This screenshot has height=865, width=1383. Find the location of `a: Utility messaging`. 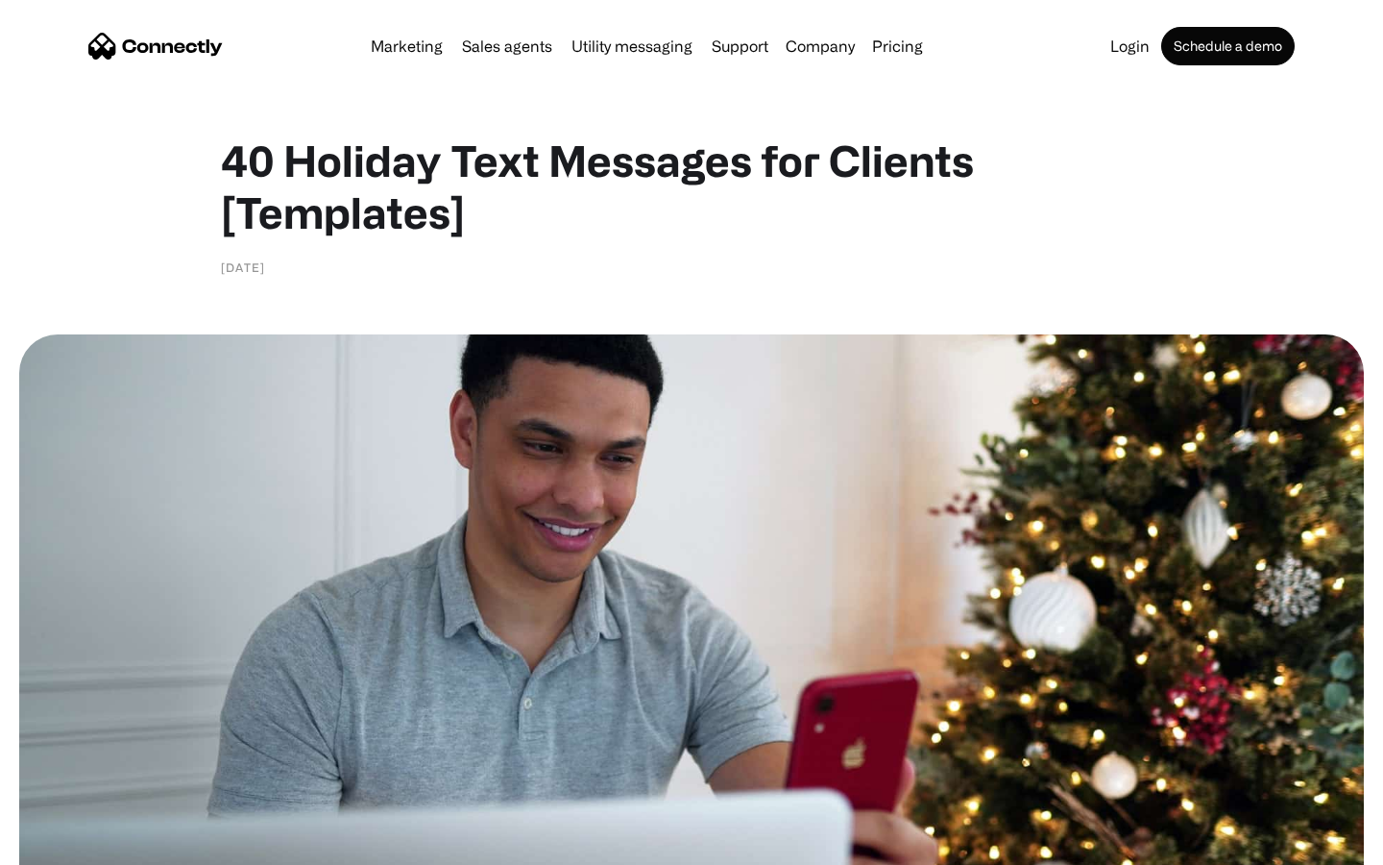

a: Utility messaging is located at coordinates (632, 46).